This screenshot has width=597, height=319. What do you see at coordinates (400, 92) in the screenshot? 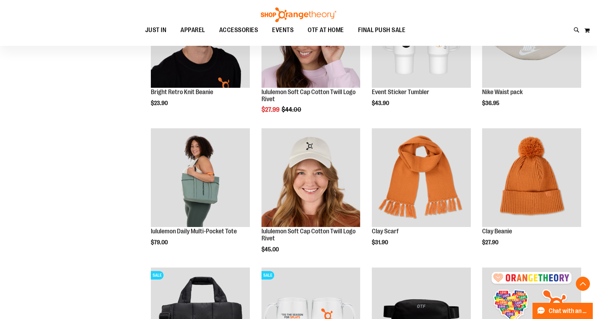
I see `a: Event Sticker Tumbler` at bounding box center [400, 92].